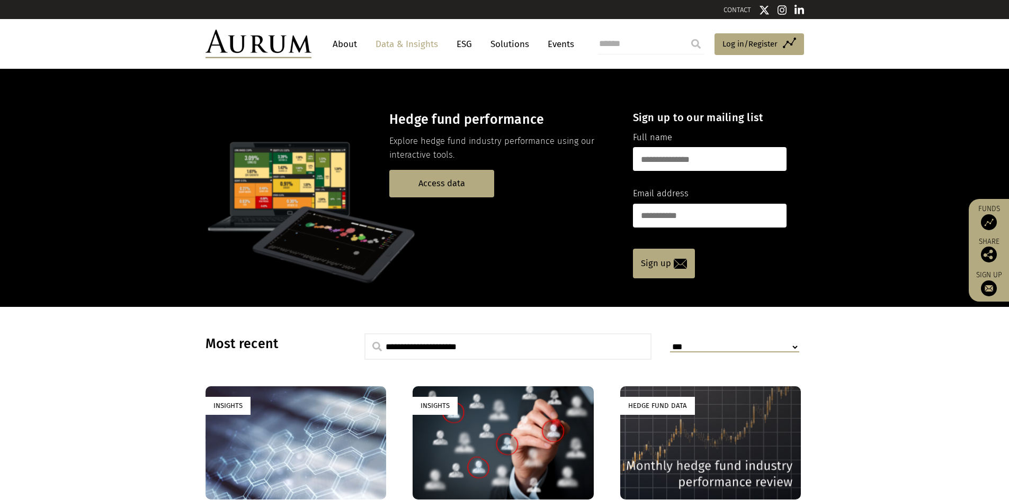 This screenshot has height=500, width=1009. I want to click on a: Access data, so click(442, 183).